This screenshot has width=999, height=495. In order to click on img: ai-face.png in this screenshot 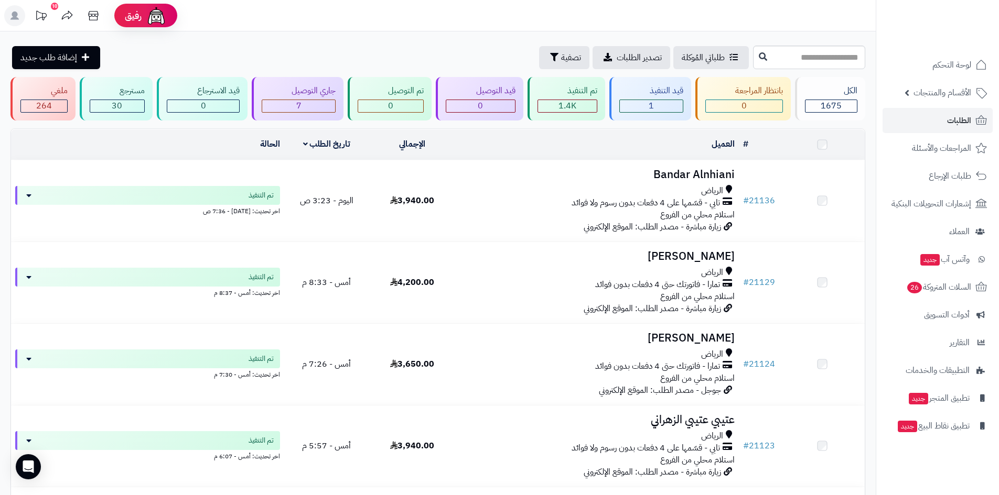, I will do `click(156, 16)`.